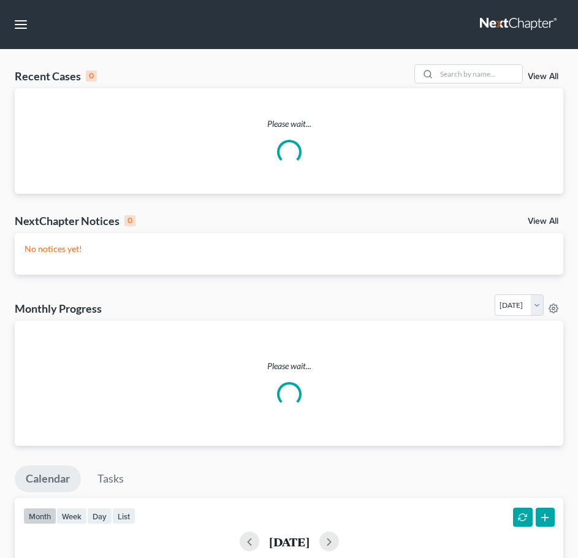 The height and width of the screenshot is (558, 578). Describe the element at coordinates (58, 308) in the screenshot. I see `h3: Monthly Progress` at that location.